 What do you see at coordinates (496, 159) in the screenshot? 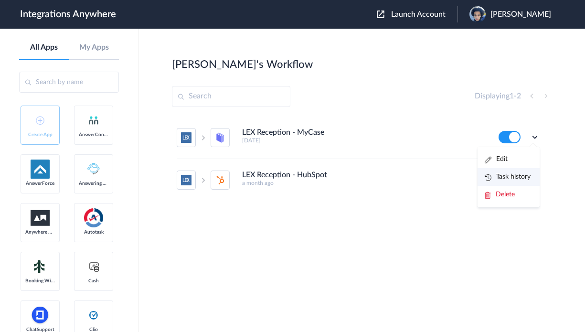
I see `a: Edit` at bounding box center [496, 159].